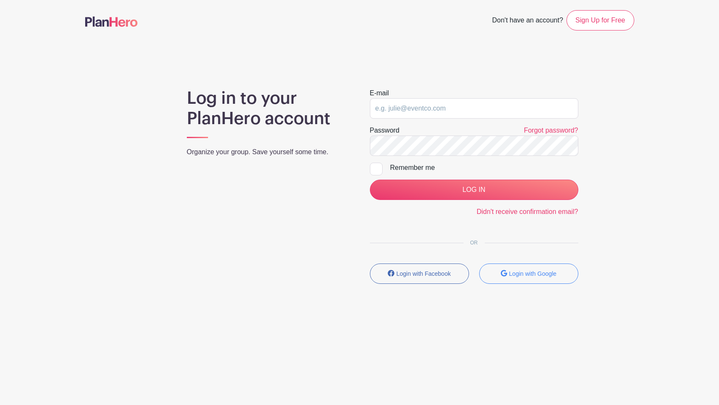 This screenshot has width=719, height=405. Describe the element at coordinates (528, 21) in the screenshot. I see `span: Don't have an account?` at that location.